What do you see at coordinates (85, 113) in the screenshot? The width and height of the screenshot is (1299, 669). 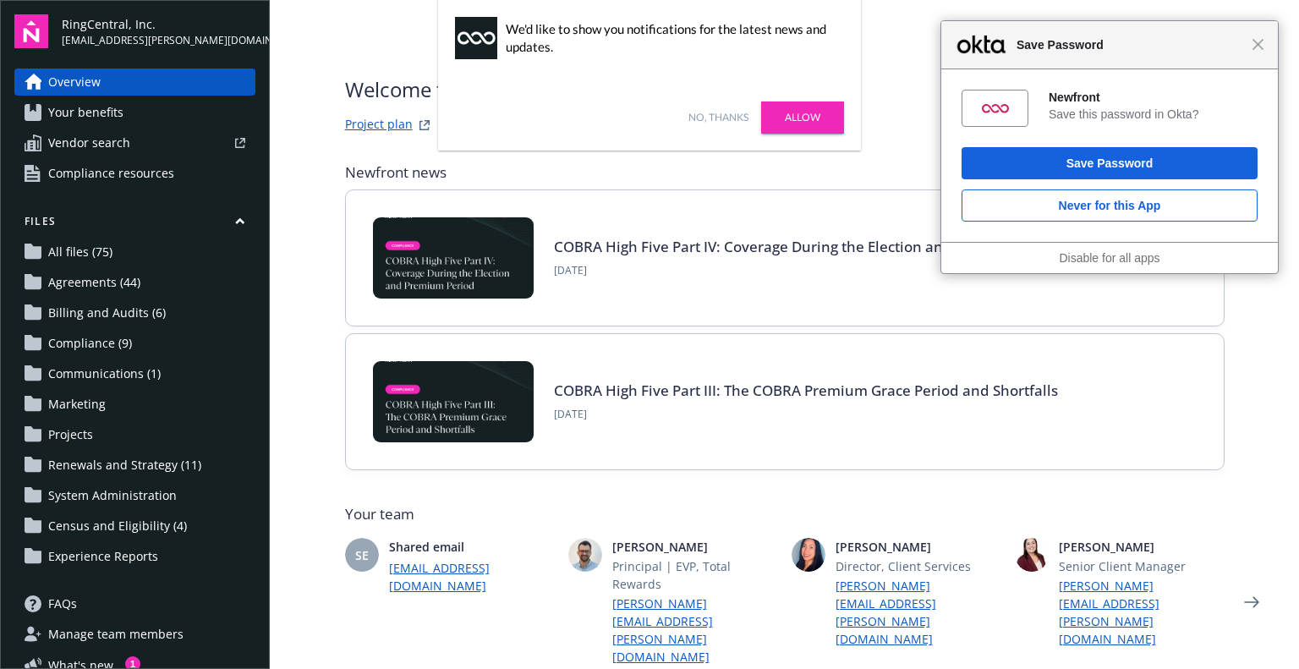 I see `span: Your benefits` at bounding box center [85, 113].